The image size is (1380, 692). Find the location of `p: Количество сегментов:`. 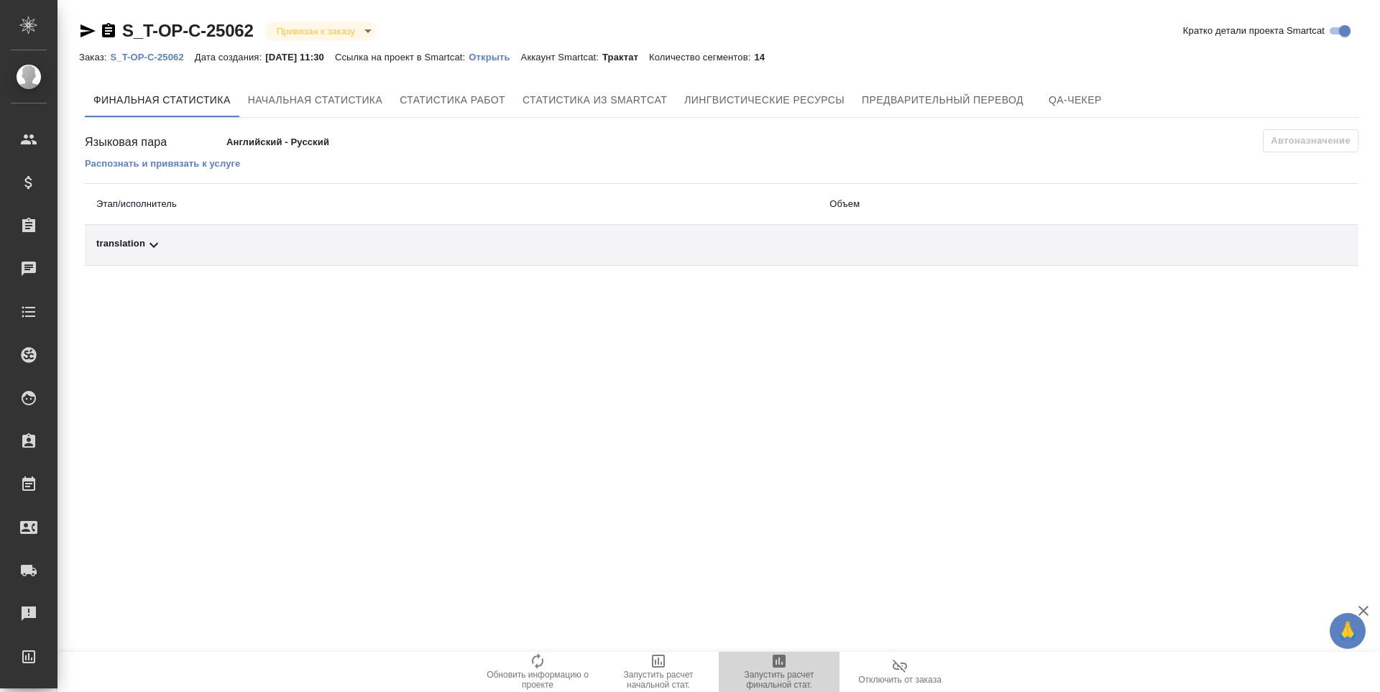

p: Количество сегментов: is located at coordinates (701, 57).